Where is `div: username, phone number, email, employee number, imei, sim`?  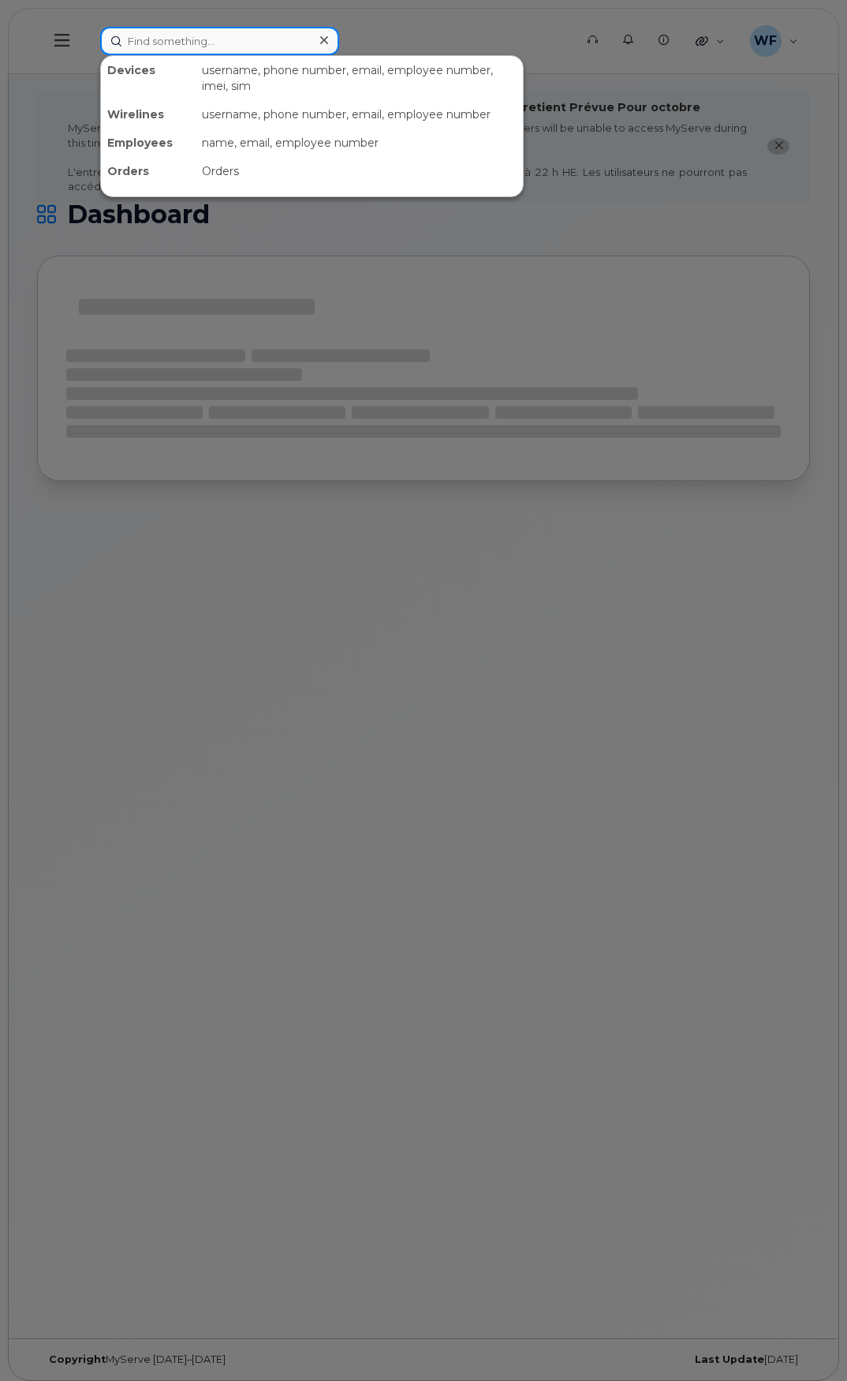
div: username, phone number, email, employee number, imei, sim is located at coordinates (359, 78).